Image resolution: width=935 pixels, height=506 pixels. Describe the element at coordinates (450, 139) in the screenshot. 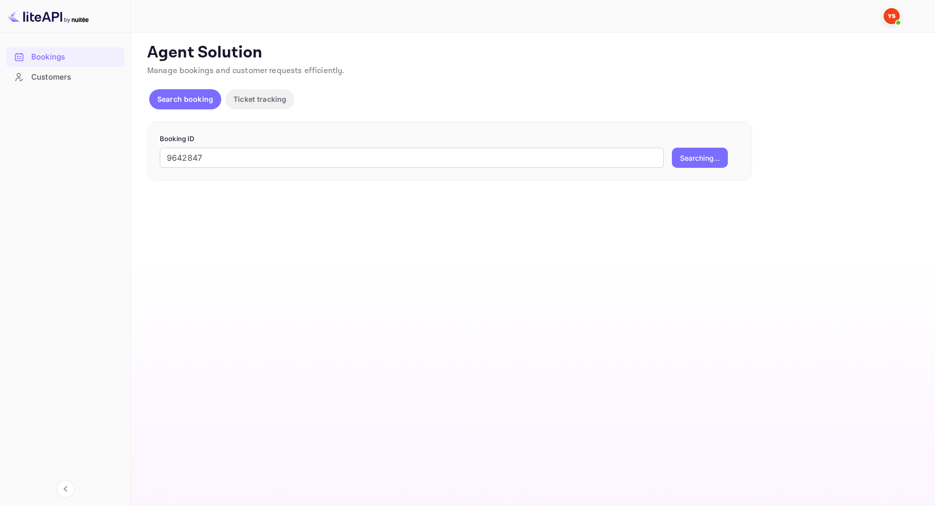

I see `p: Booking ID` at that location.